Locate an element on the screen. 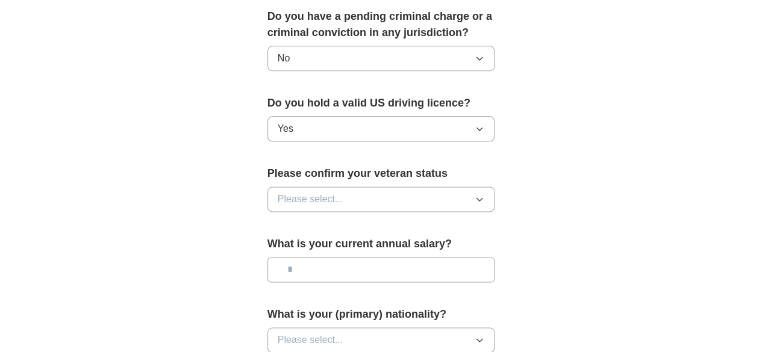  button: Yes is located at coordinates (381, 129).